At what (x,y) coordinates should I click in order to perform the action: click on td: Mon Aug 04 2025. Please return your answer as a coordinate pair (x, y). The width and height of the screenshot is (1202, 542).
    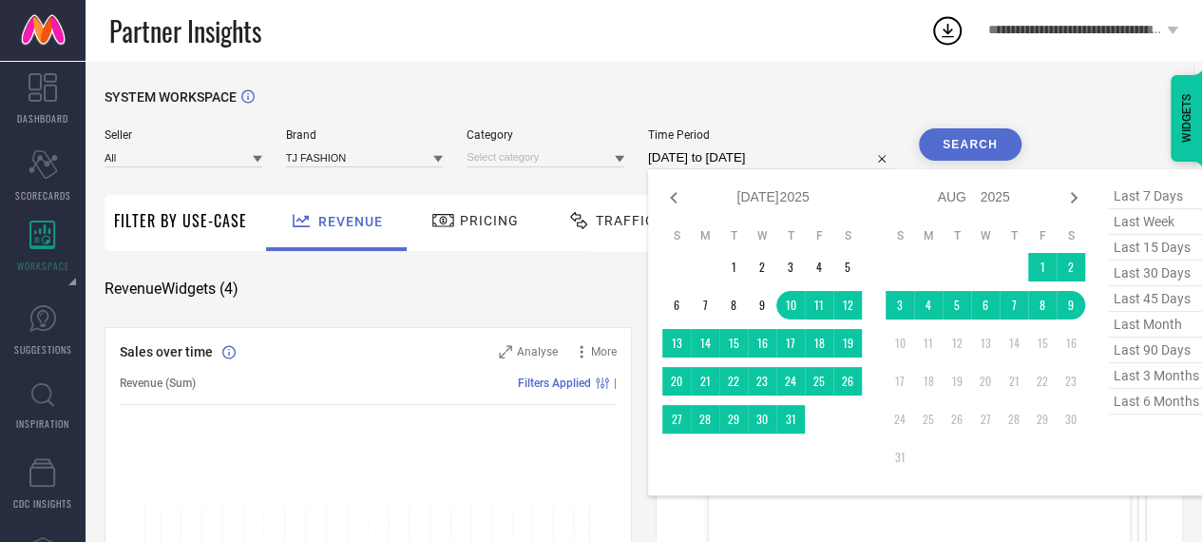
    Looking at the image, I should click on (928, 305).